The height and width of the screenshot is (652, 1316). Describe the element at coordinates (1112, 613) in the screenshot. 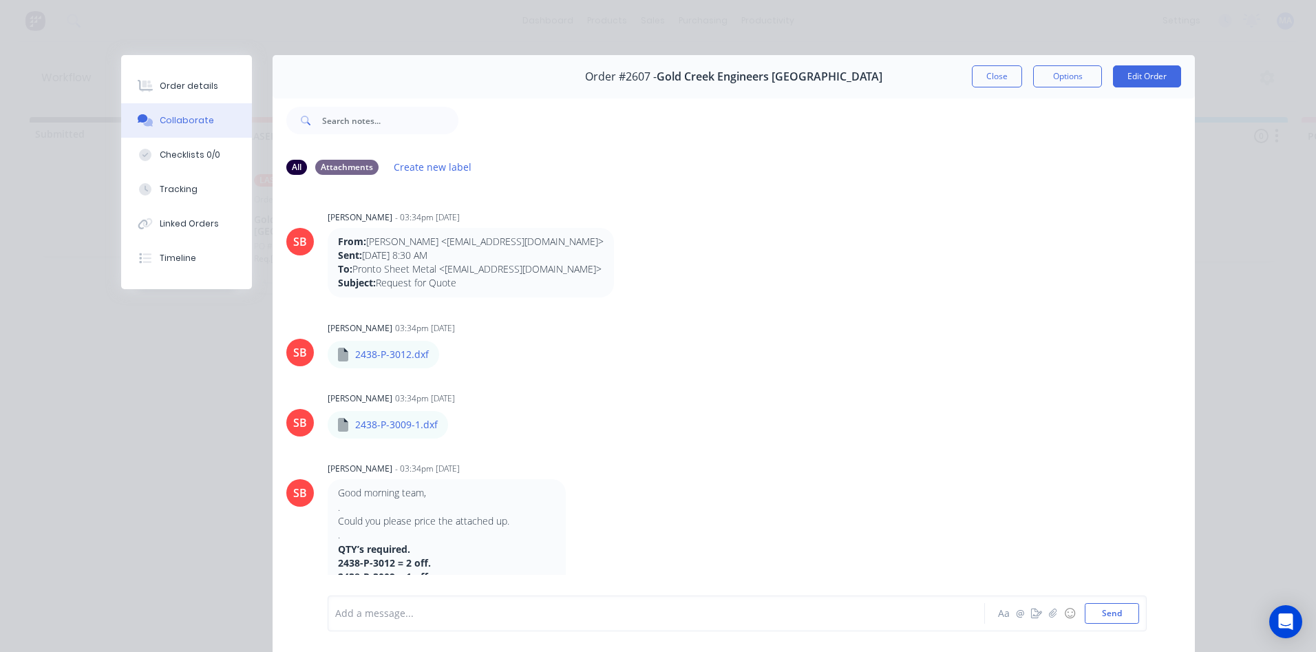

I see `button: Send` at that location.